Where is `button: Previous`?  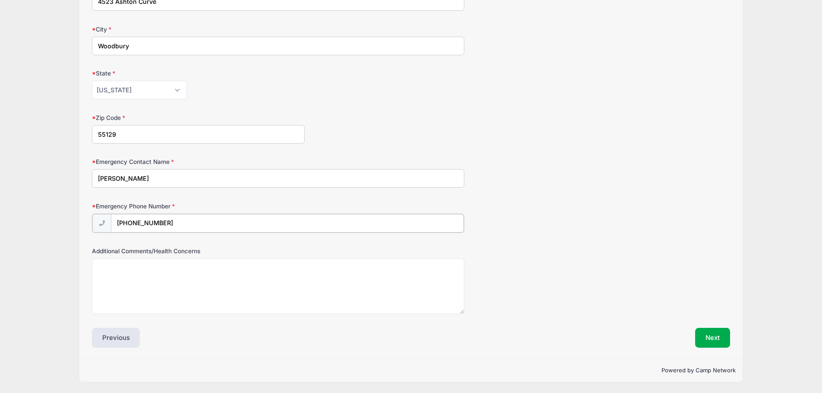
button: Previous is located at coordinates (116, 338).